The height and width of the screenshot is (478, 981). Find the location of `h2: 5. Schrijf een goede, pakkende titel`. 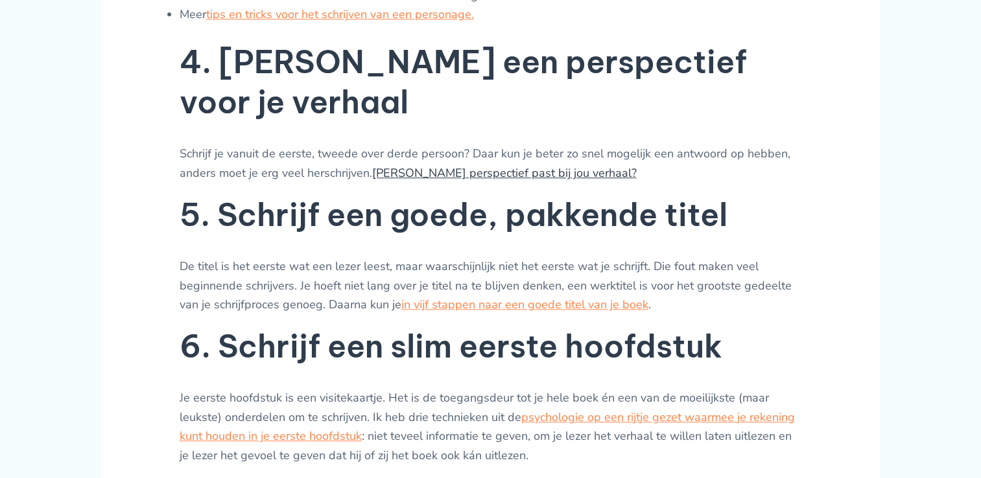

h2: 5. Schrijf een goede, pakkende titel is located at coordinates (491, 215).